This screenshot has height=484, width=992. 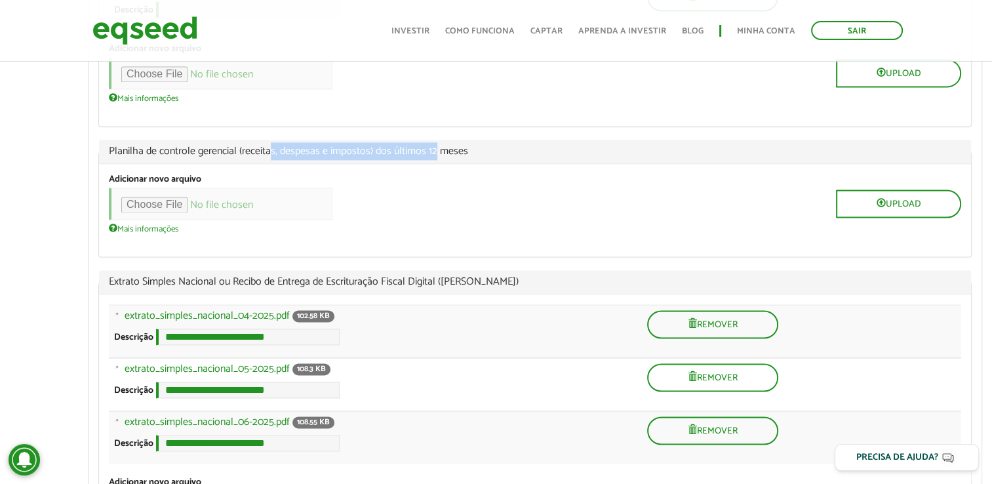 I want to click on a: Blog, so click(x=692, y=31).